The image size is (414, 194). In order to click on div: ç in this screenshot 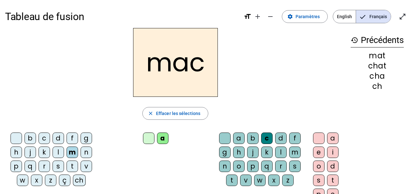, I will do `click(65, 180)`.